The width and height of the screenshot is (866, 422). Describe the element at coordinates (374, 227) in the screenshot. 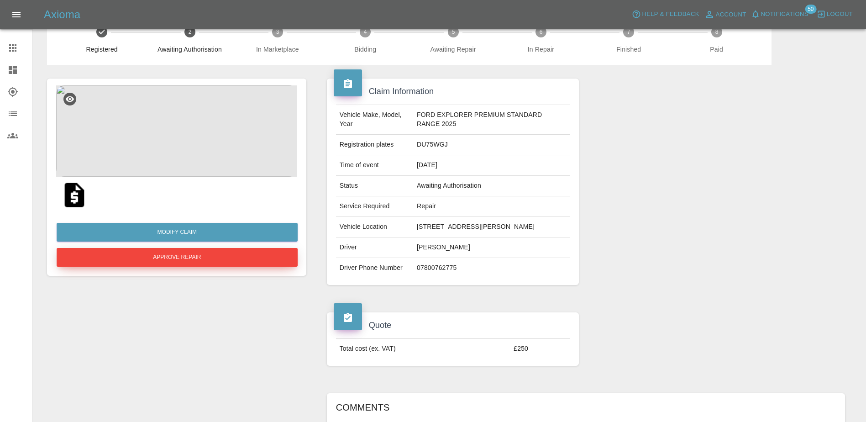

I see `td: Vehicle Location` at that location.